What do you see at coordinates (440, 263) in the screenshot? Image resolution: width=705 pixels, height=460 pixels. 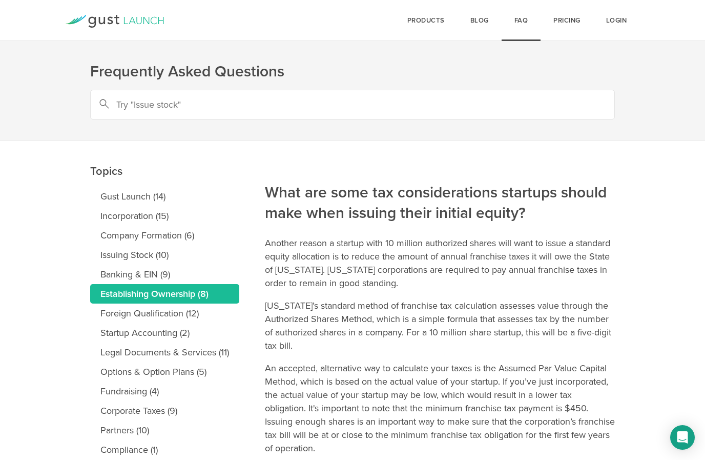 I see `p: Another reason a startup with 10 million authorized shares will want to issue a standard equity a...` at bounding box center [440, 263].